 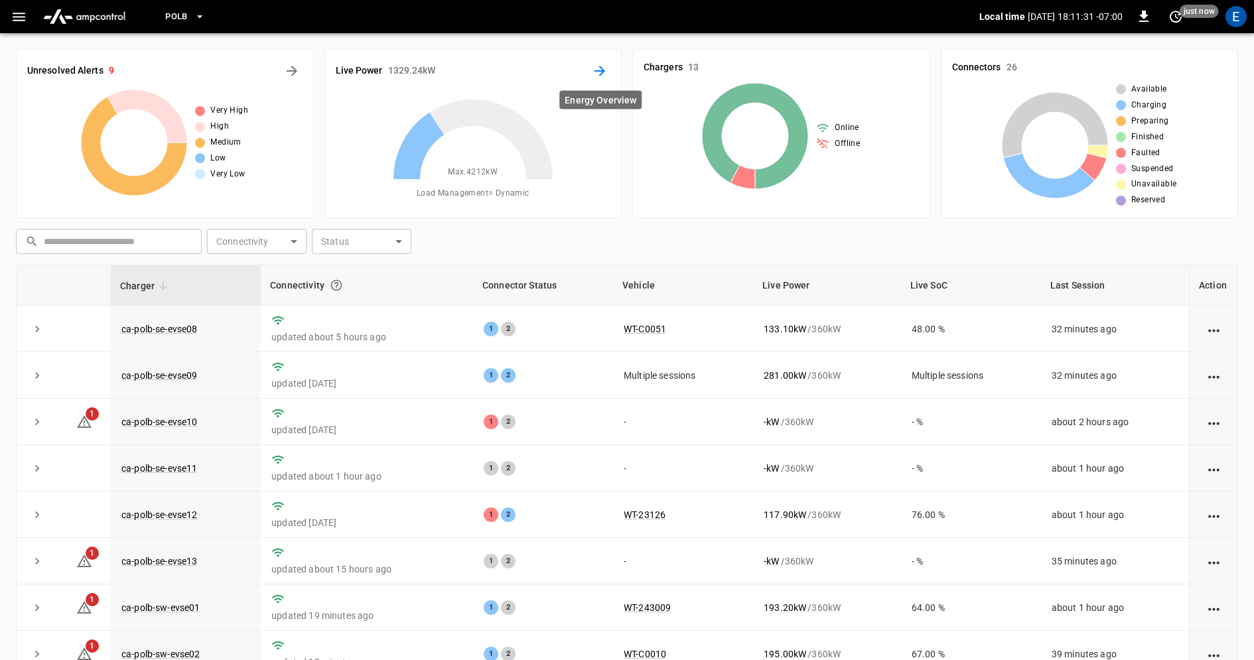 What do you see at coordinates (1149, 121) in the screenshot?
I see `span: Preparing` at bounding box center [1149, 121].